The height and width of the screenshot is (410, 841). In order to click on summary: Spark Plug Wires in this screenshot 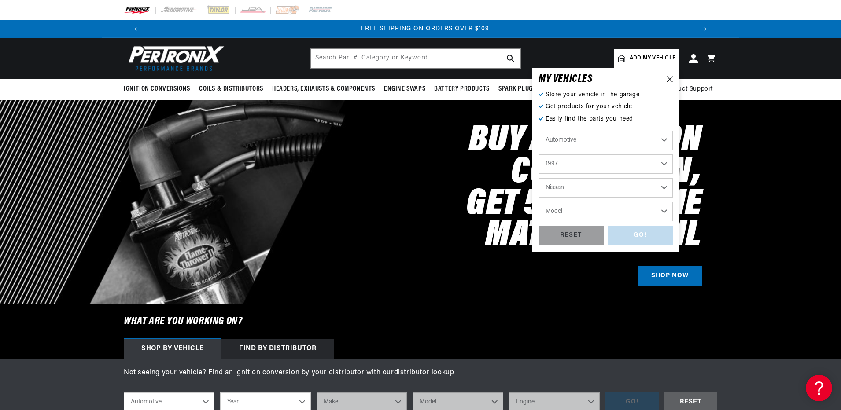, I will do `click(525, 89)`.